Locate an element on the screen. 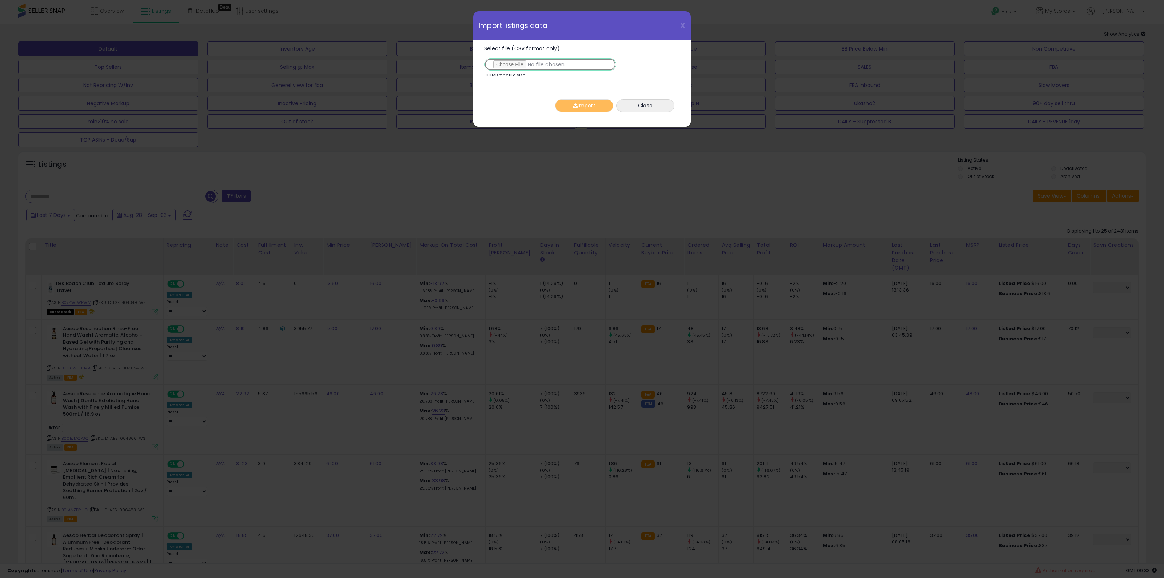 This screenshot has height=578, width=1164. span: Import listings data is located at coordinates (513, 25).